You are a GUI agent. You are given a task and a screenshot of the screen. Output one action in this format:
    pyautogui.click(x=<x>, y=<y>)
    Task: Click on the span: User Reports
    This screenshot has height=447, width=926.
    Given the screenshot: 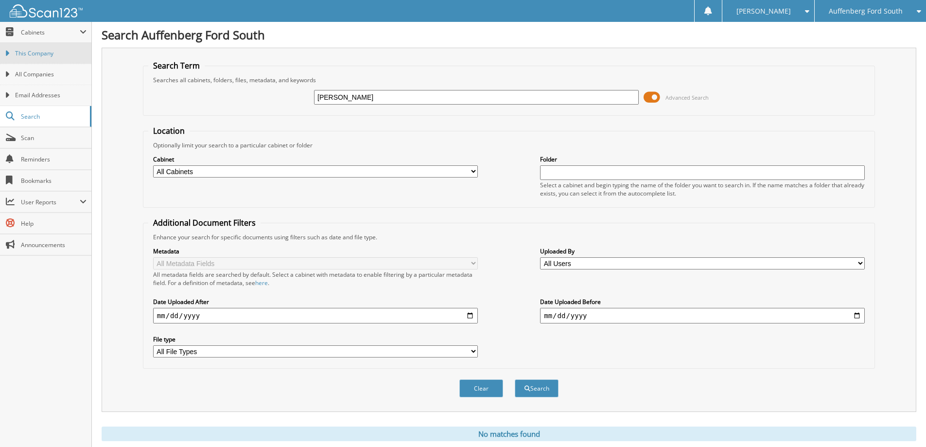 What is the action you would take?
    pyautogui.click(x=50, y=202)
    